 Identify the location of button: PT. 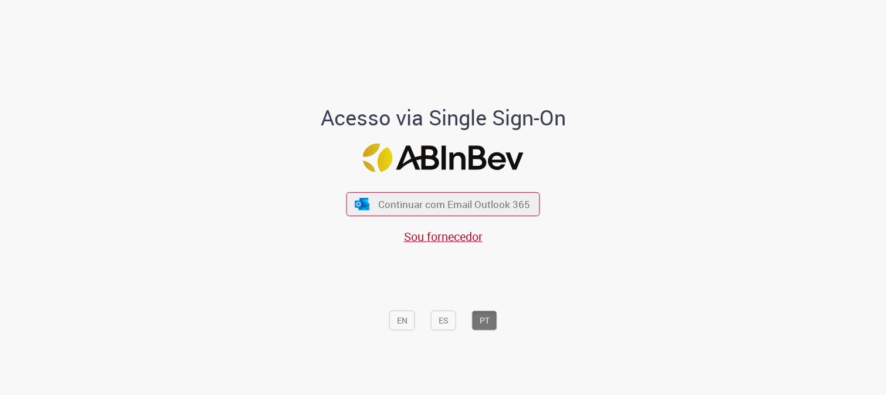
(484, 321).